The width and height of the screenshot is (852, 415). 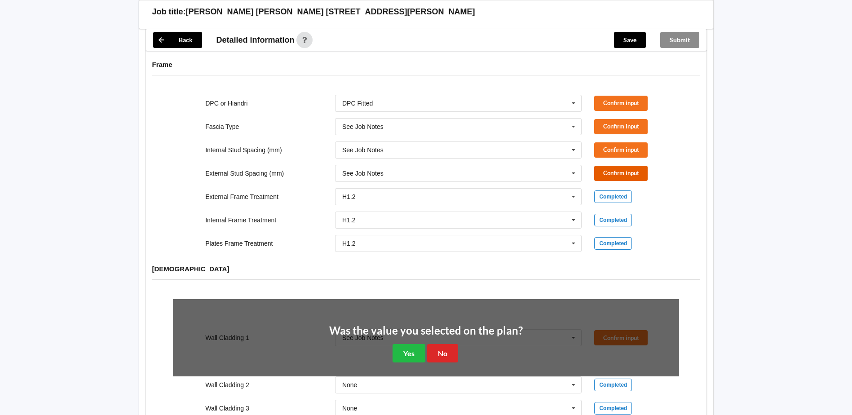 What do you see at coordinates (222, 127) in the screenshot?
I see `label: Fascia Type` at bounding box center [222, 127].